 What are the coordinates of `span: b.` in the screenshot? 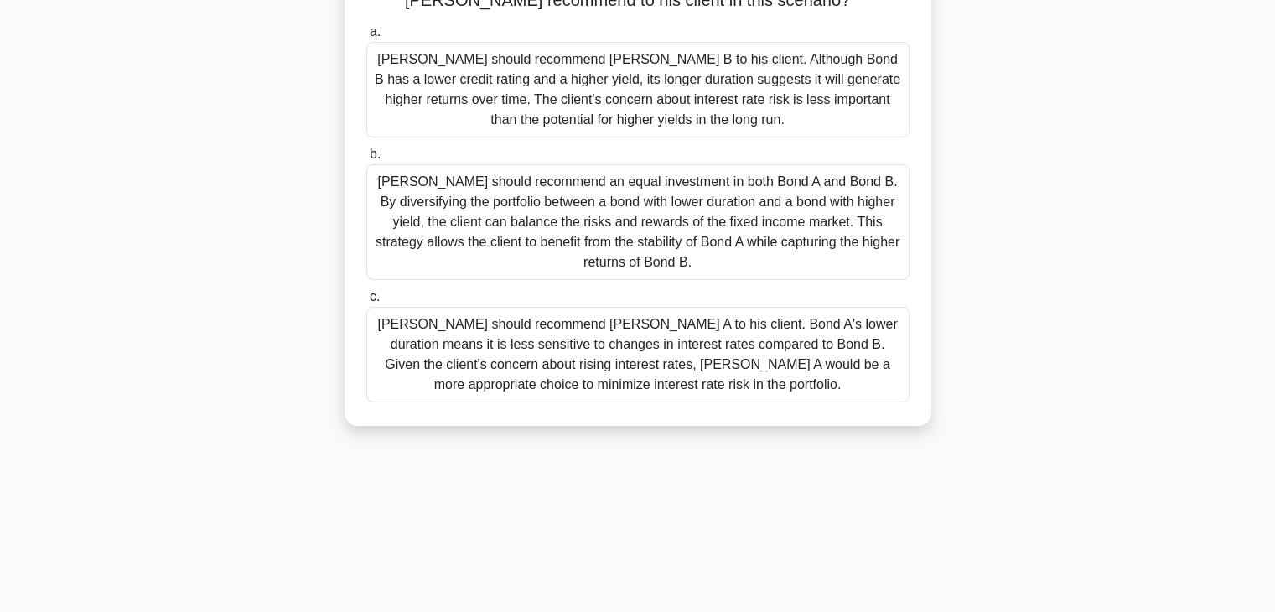 It's located at (375, 153).